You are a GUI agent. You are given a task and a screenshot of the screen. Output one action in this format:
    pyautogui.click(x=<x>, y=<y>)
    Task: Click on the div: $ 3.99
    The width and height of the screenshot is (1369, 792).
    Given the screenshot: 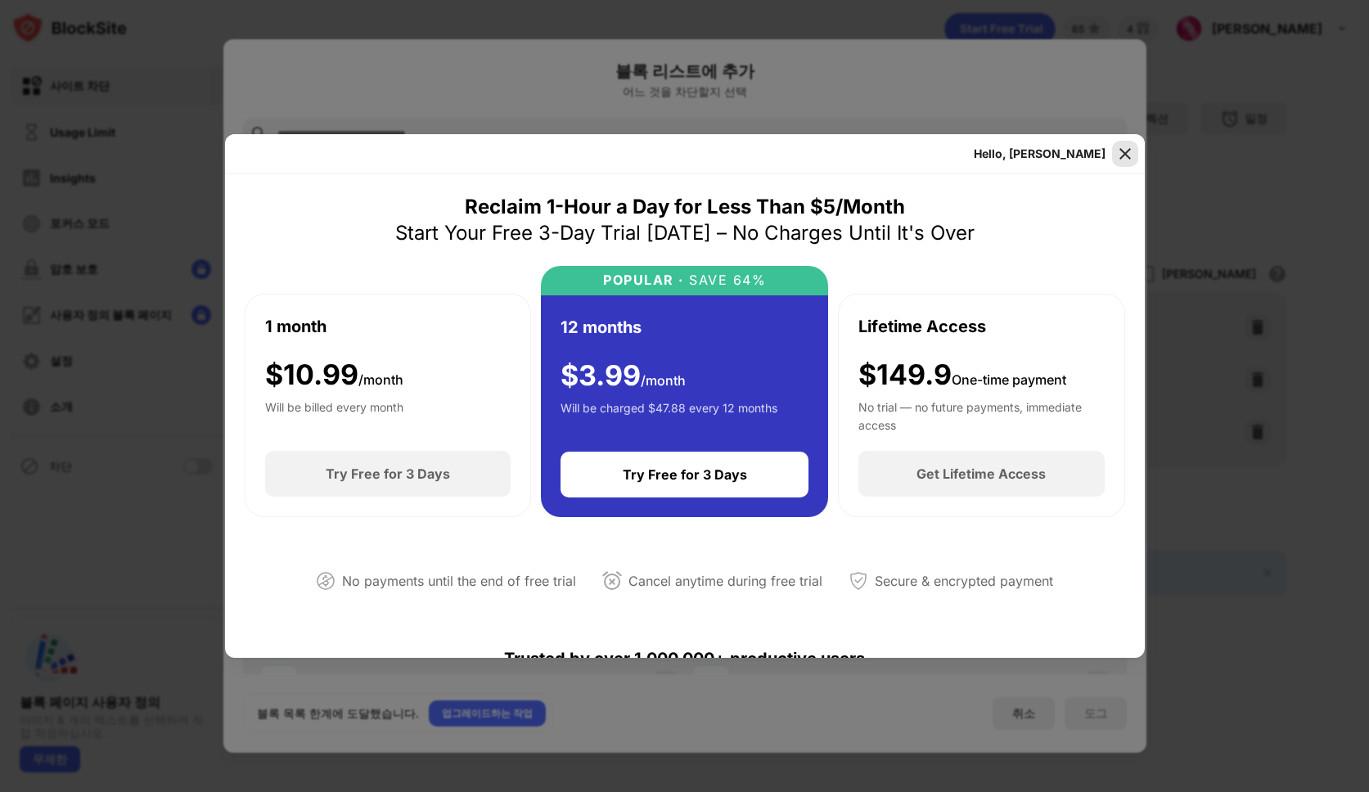 What is the action you would take?
    pyautogui.click(x=623, y=376)
    